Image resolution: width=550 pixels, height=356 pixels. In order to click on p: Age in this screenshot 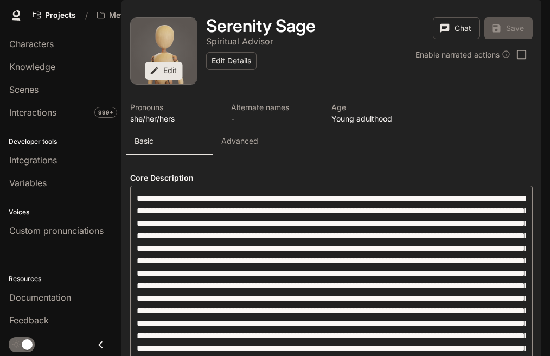, I will do `click(375, 107)`.